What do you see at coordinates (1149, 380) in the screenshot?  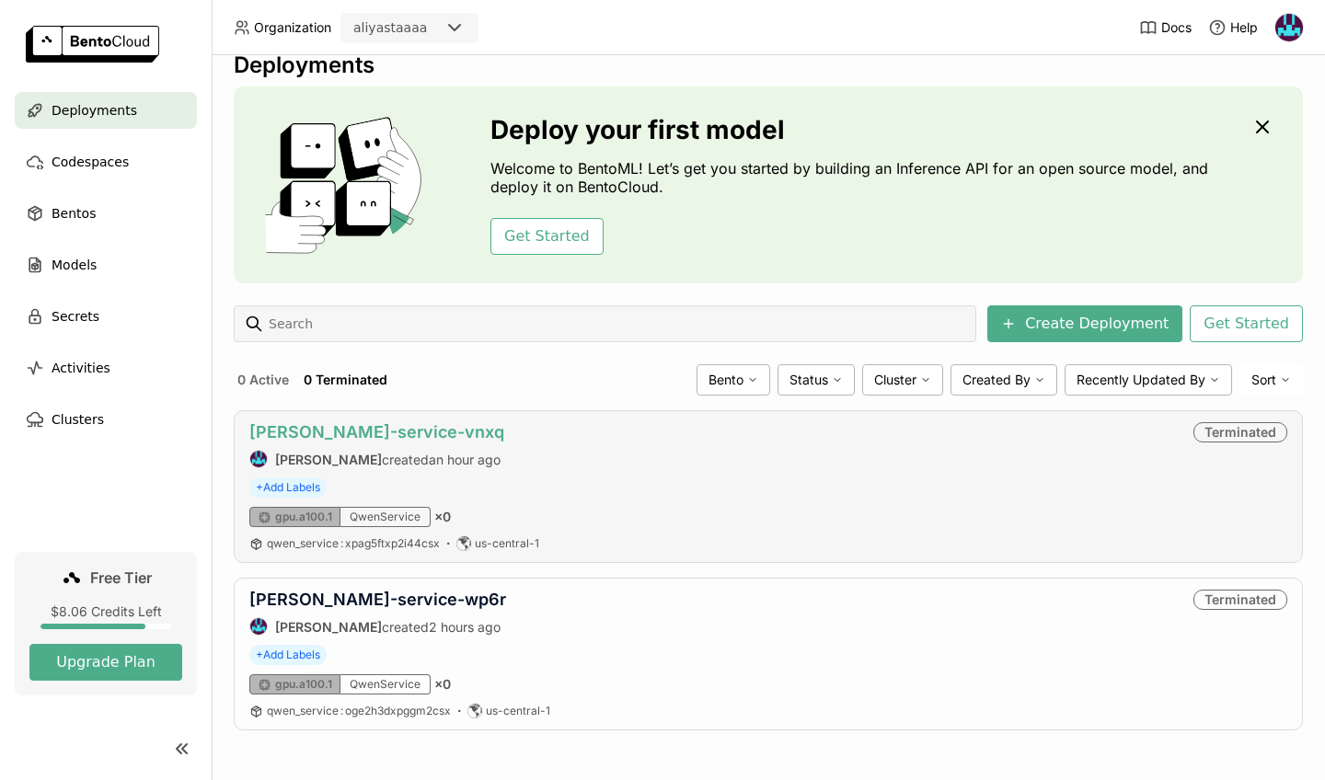 I see `div: Recently Updated By` at bounding box center [1149, 380].